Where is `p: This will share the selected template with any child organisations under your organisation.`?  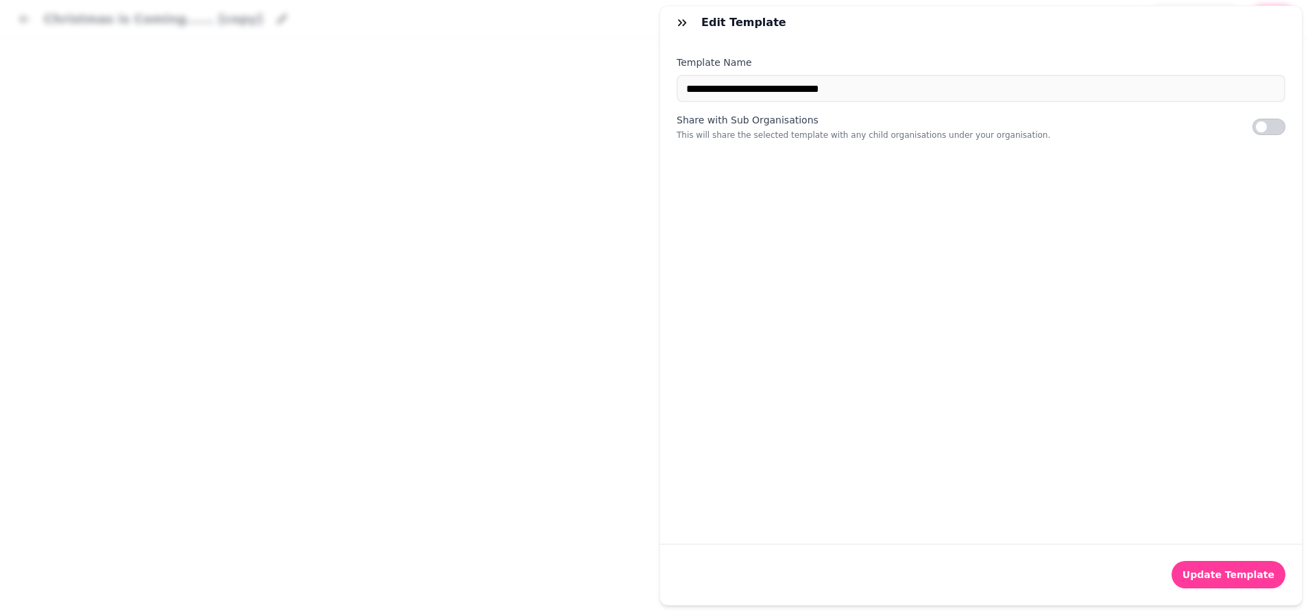
p: This will share the selected template with any child organisations under your organisation. is located at coordinates (965, 135).